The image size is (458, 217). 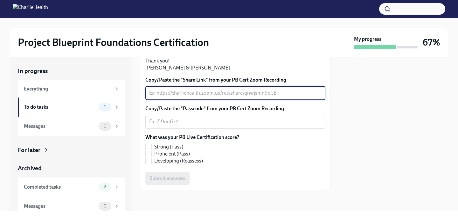 What do you see at coordinates (235, 108) in the screenshot?
I see `label: Copy/Paste the "Passcode" from your PB Cert Zoom Recording` at bounding box center [235, 108].